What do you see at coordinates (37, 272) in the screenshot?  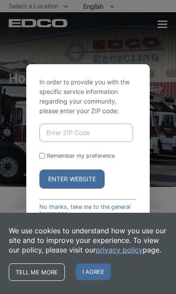 I see `a: Tell me more` at bounding box center [37, 272].